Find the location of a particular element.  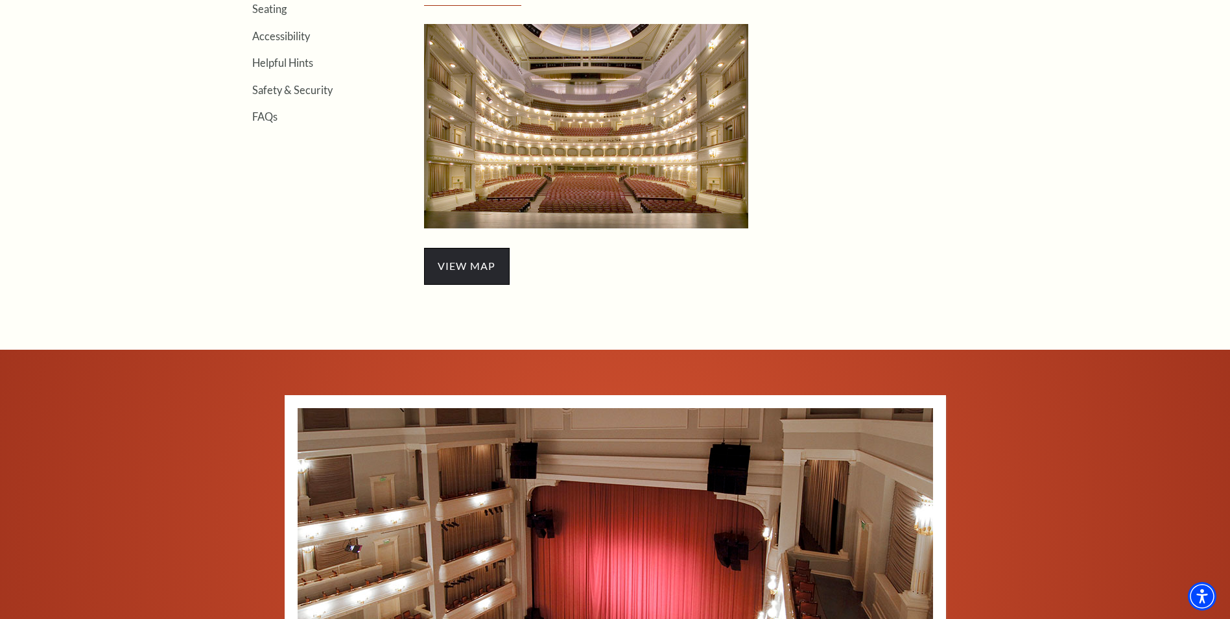

a: Uppergallery Map is located at coordinates (586, 125).